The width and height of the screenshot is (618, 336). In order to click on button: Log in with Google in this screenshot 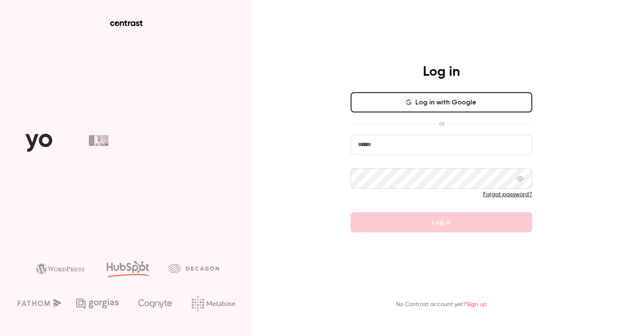, I will do `click(442, 102)`.